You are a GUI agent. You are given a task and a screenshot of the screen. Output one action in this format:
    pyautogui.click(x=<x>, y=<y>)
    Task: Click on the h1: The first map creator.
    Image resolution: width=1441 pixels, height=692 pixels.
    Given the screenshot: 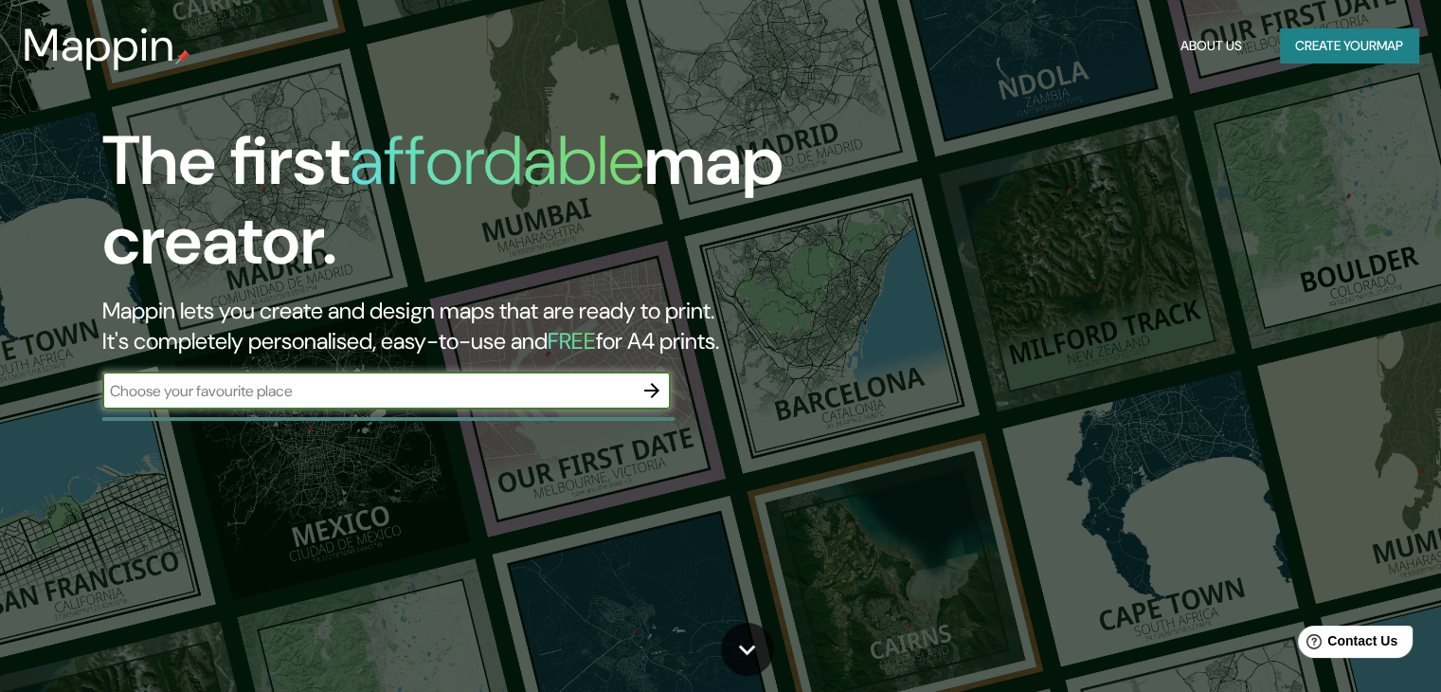 What is the action you would take?
    pyautogui.click(x=462, y=208)
    